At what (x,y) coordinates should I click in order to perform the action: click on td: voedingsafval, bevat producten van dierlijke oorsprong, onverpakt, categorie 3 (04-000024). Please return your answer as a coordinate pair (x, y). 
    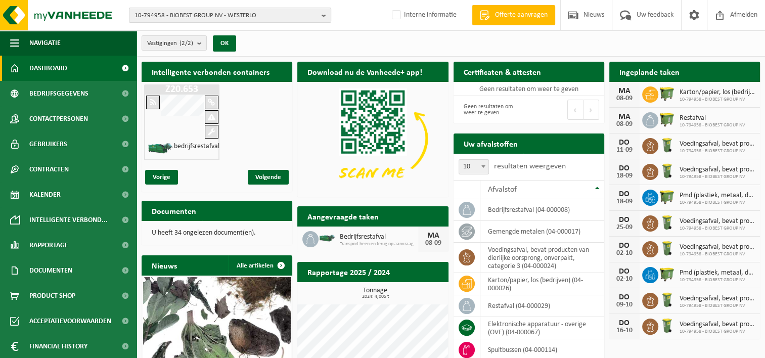
    Looking at the image, I should click on (542, 258).